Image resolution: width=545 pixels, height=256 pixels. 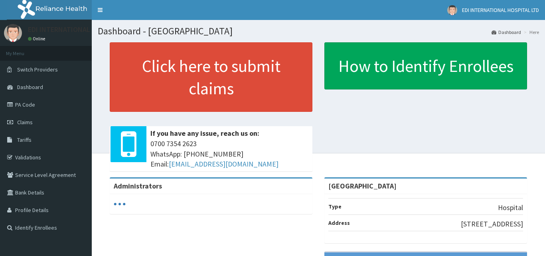 I want to click on b: Administrators, so click(x=138, y=186).